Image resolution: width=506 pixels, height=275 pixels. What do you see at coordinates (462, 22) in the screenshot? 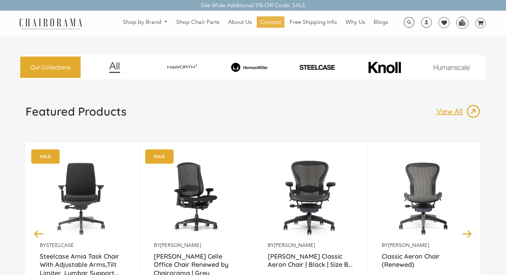
I see `img: WhatsApp_Image_2024-07-12_at_16.23.01.webp` at bounding box center [462, 22].